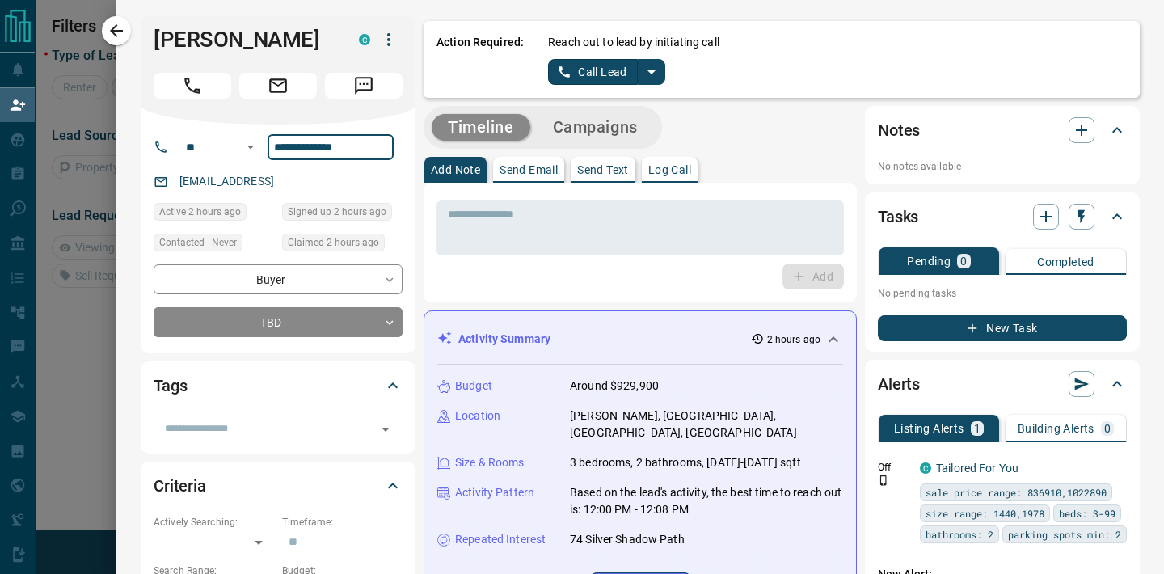 Image resolution: width=1164 pixels, height=574 pixels. Describe the element at coordinates (606, 72) in the screenshot. I see `div: split button` at that location.